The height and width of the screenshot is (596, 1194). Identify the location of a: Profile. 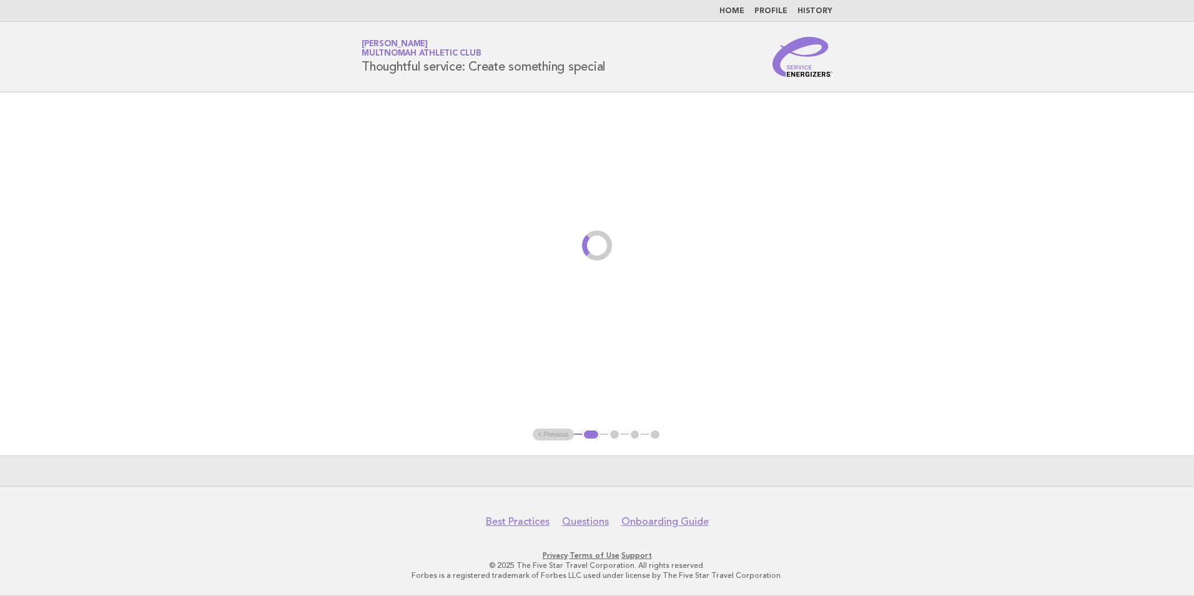
(771, 11).